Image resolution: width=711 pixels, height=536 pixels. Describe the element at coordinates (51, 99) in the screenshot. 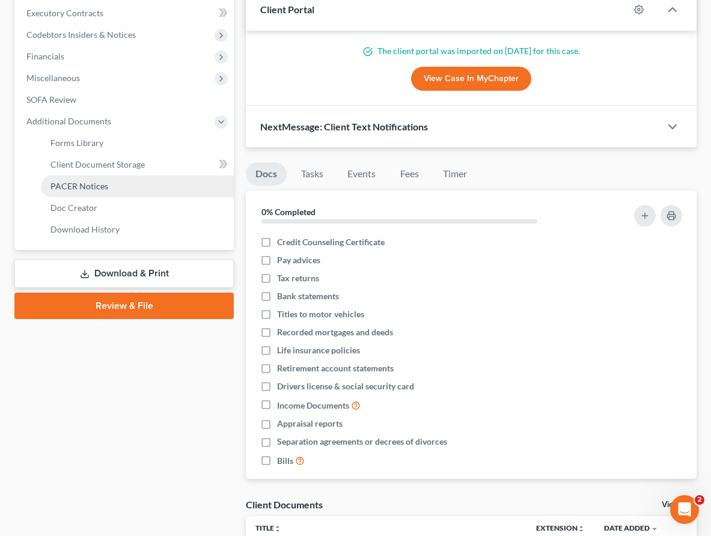

I see `span: SOFA Review` at that location.